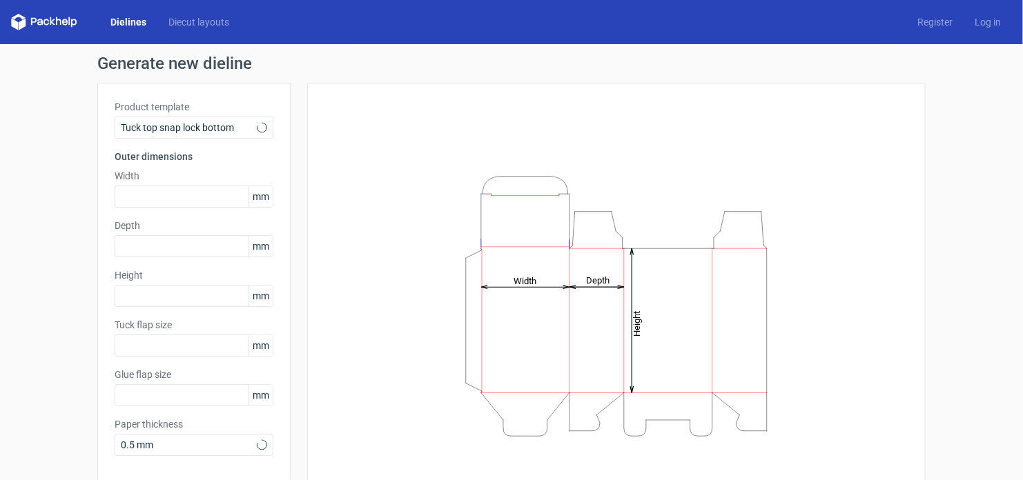 This screenshot has width=1023, height=480. Describe the element at coordinates (194, 275) in the screenshot. I see `label: Height` at that location.